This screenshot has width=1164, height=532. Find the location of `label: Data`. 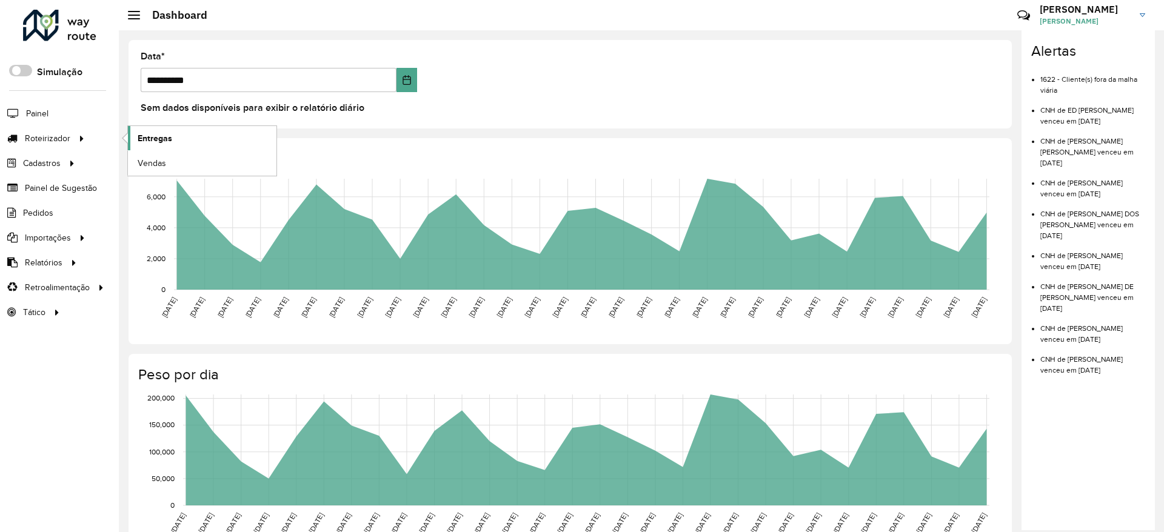

label: Data is located at coordinates (153, 56).